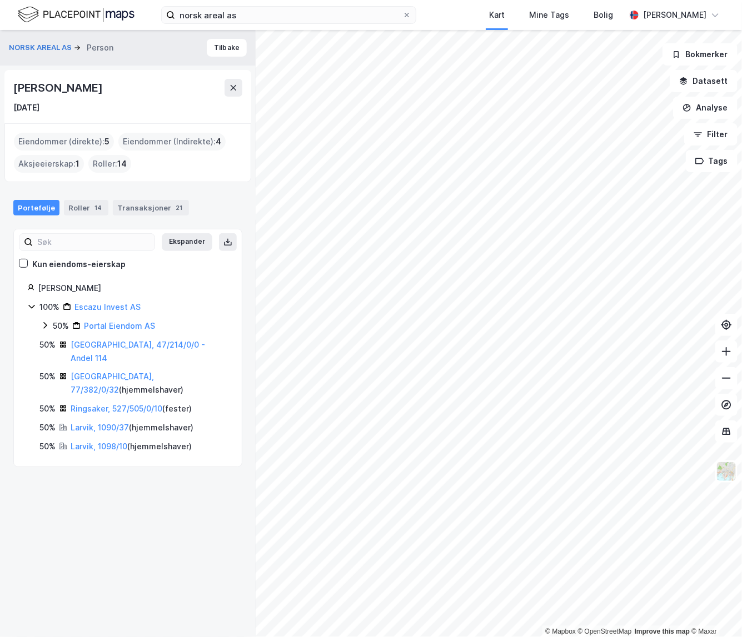 This screenshot has width=742, height=637. I want to click on div: Eiendommer (direkte) :, so click(64, 142).